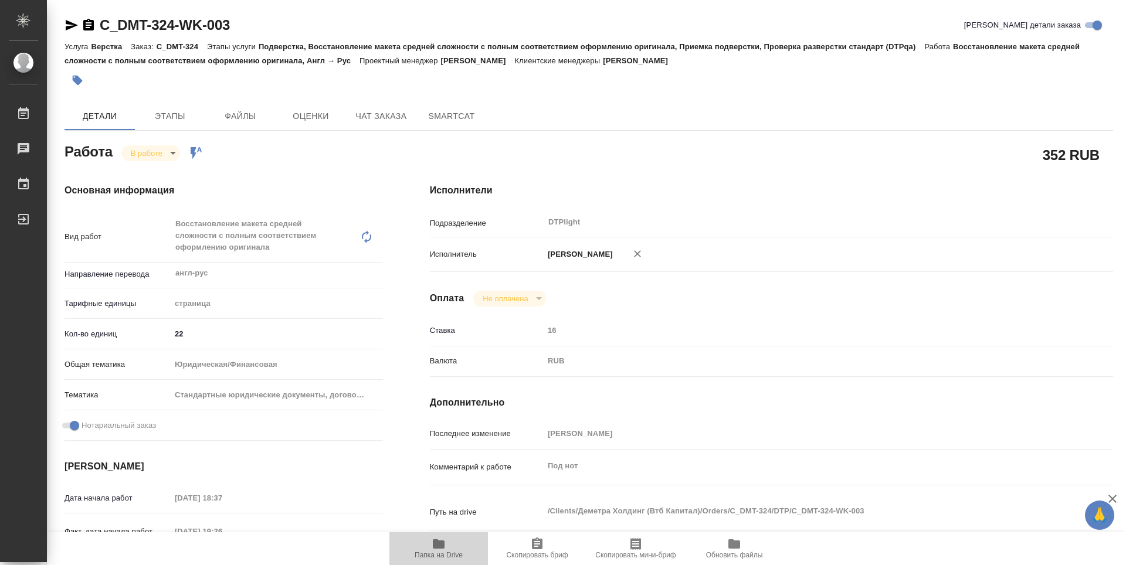  What do you see at coordinates (117, 237) in the screenshot?
I see `p: Вид работ` at bounding box center [117, 237].